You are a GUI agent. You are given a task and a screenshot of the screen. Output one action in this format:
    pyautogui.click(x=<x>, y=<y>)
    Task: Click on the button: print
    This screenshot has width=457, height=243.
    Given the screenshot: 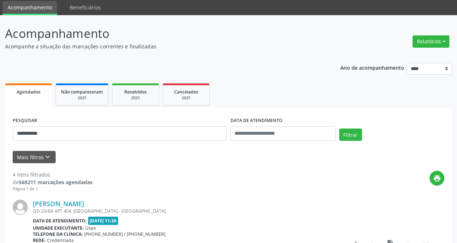 What is the action you would take?
    pyautogui.click(x=437, y=178)
    